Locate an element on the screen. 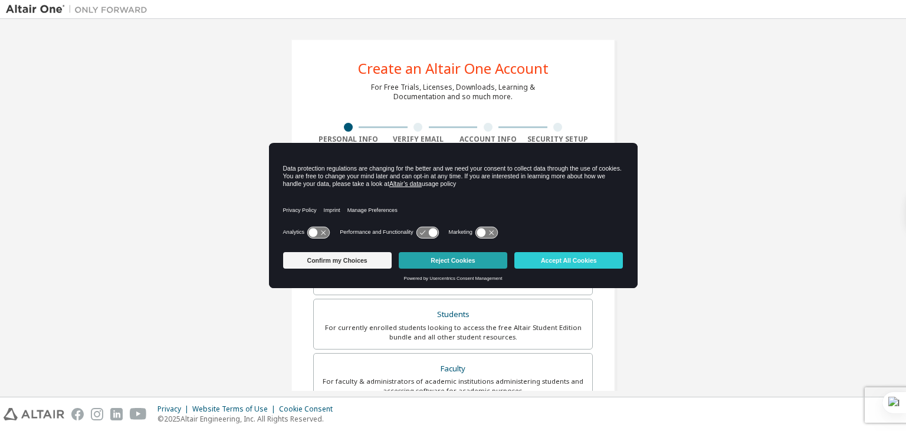 Image resolution: width=906 pixels, height=431 pixels. div: Security Setup is located at coordinates (558, 139).